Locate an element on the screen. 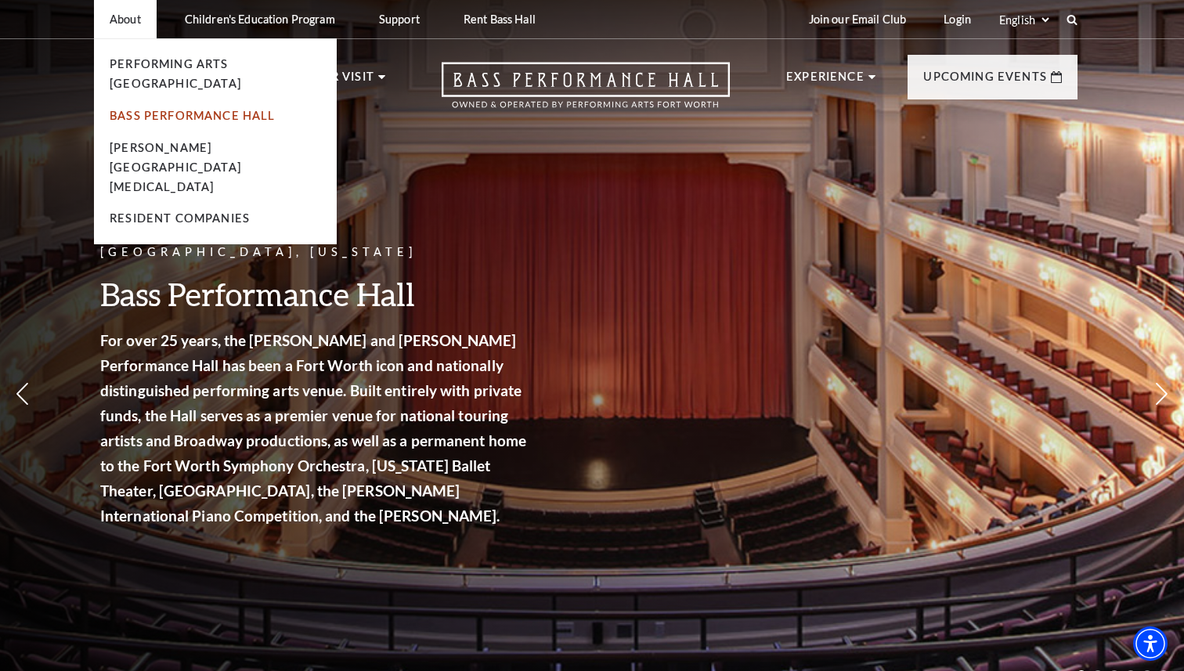  a: Resident Companies is located at coordinates (179, 218).